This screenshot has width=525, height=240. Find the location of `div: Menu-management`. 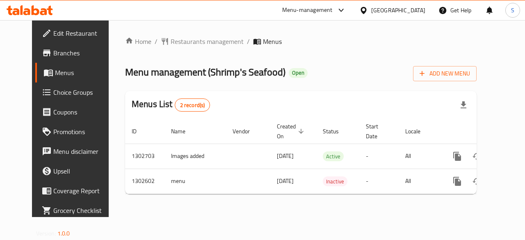

div: Menu-management is located at coordinates (307, 10).